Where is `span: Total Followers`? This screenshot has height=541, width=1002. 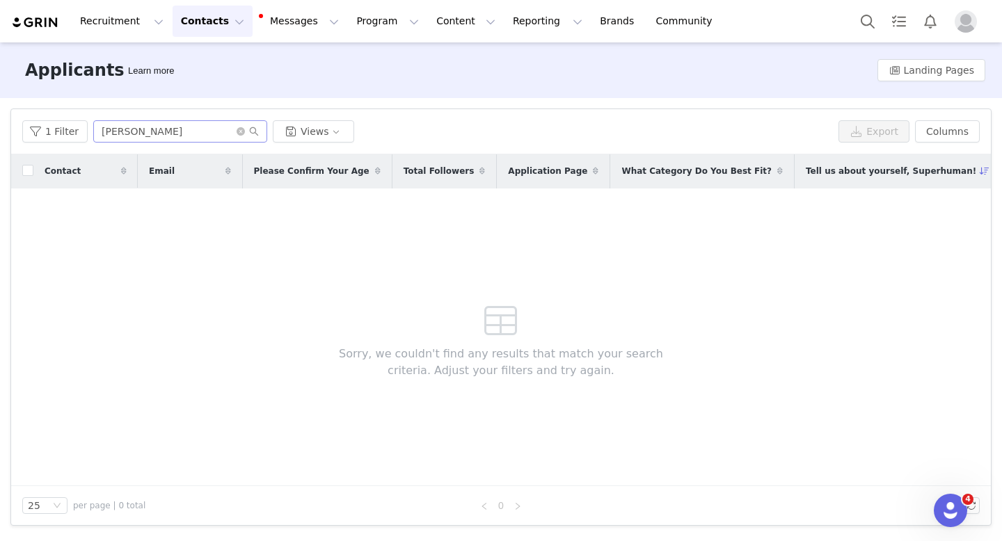
span: Total Followers is located at coordinates (439, 171).